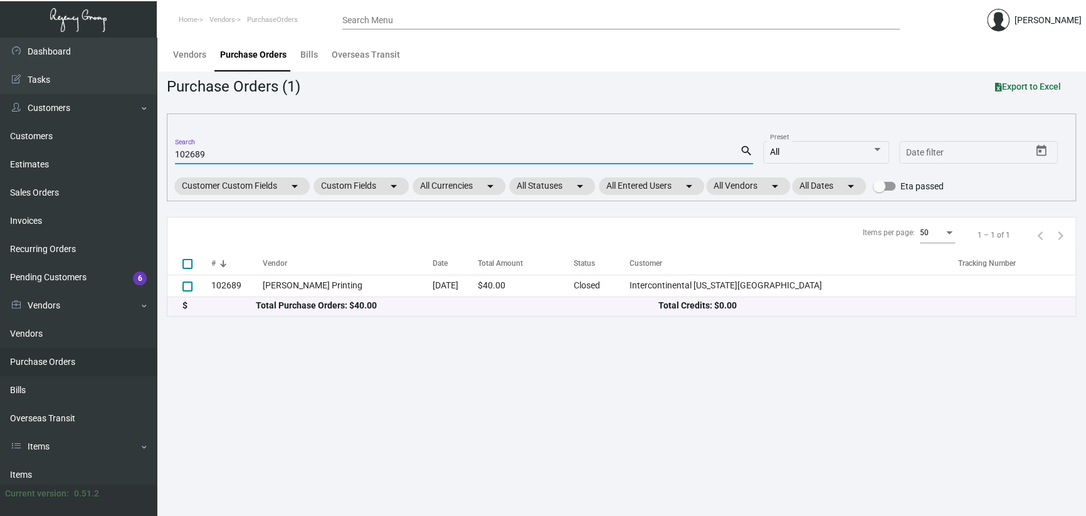  Describe the element at coordinates (525, 285) in the screenshot. I see `td: $40.00` at that location.